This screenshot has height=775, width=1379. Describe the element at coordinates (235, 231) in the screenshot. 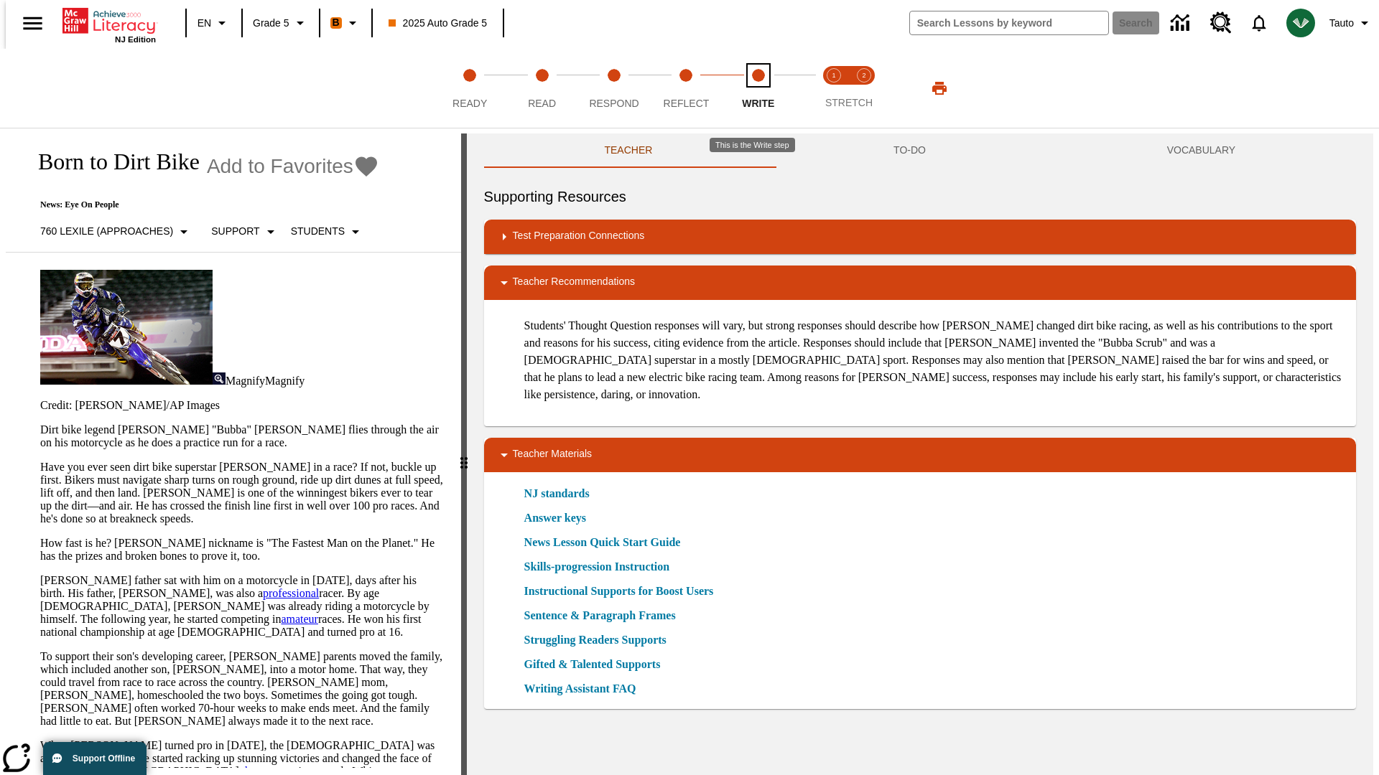

I see `p: Support` at that location.